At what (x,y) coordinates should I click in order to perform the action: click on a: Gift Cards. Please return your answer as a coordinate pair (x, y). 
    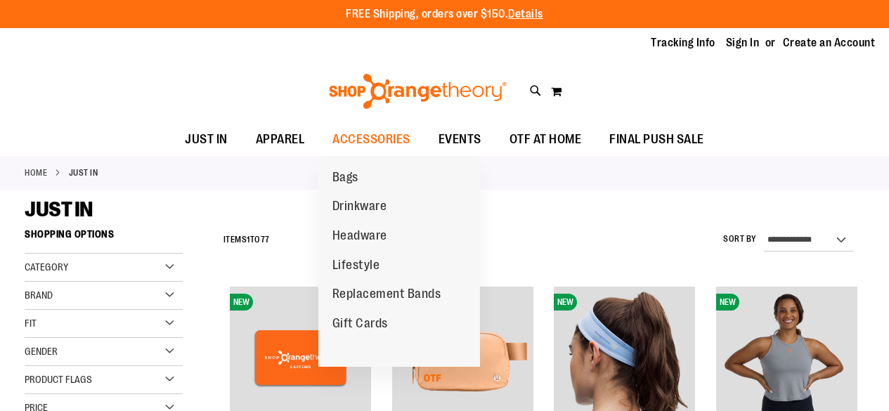
    Looking at the image, I should click on (360, 324).